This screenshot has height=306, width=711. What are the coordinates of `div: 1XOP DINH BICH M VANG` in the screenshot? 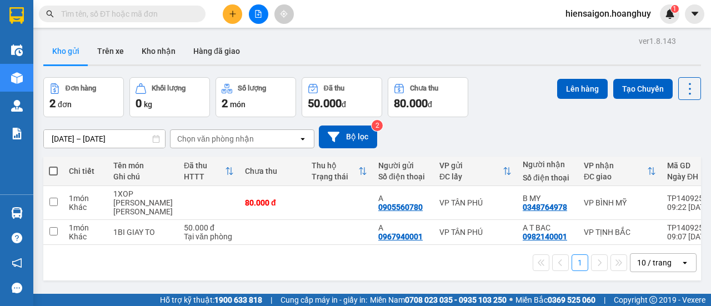 It's located at (143, 203).